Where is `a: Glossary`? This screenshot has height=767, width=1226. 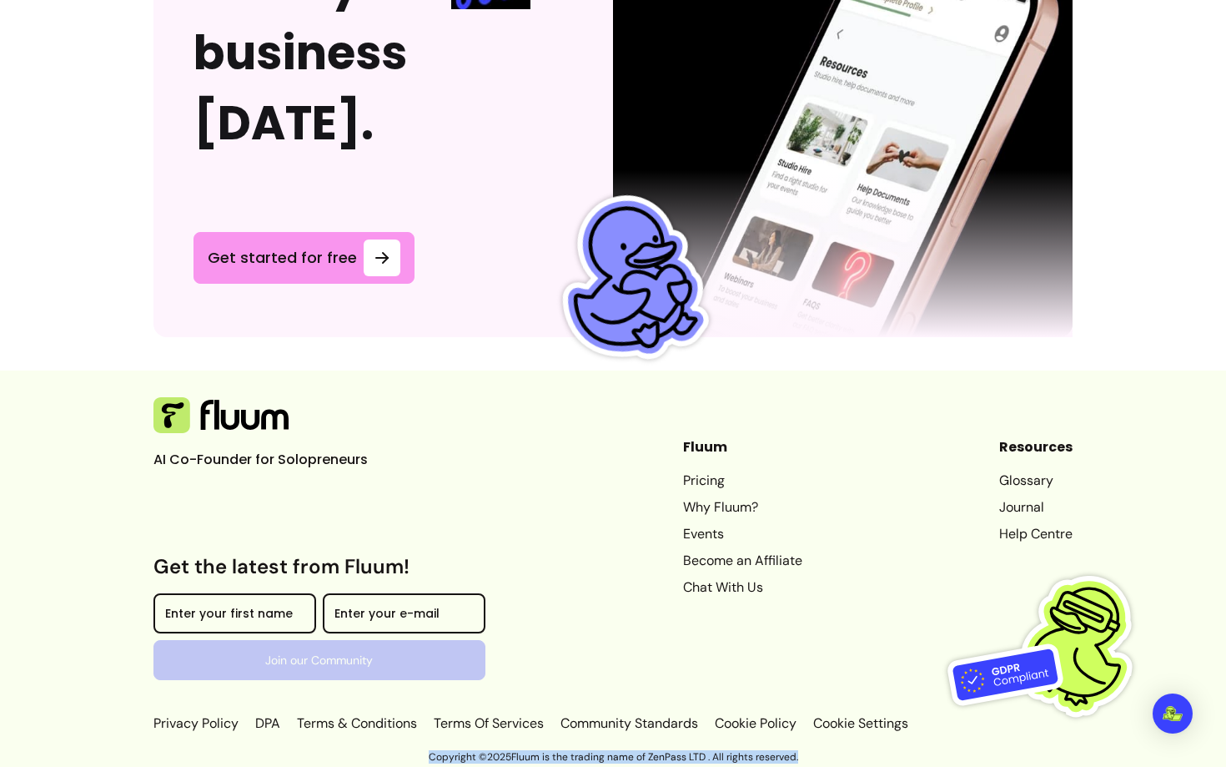
a: Glossary is located at coordinates (1036, 480).